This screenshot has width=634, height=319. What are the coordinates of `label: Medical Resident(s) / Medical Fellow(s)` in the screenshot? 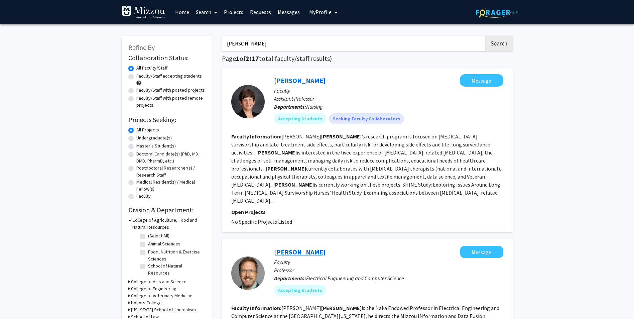 It's located at (171, 185).